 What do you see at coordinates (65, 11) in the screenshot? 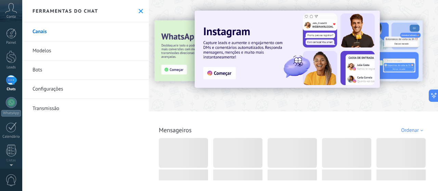
I see `h2: Ferramentas do chat` at bounding box center [65, 11].